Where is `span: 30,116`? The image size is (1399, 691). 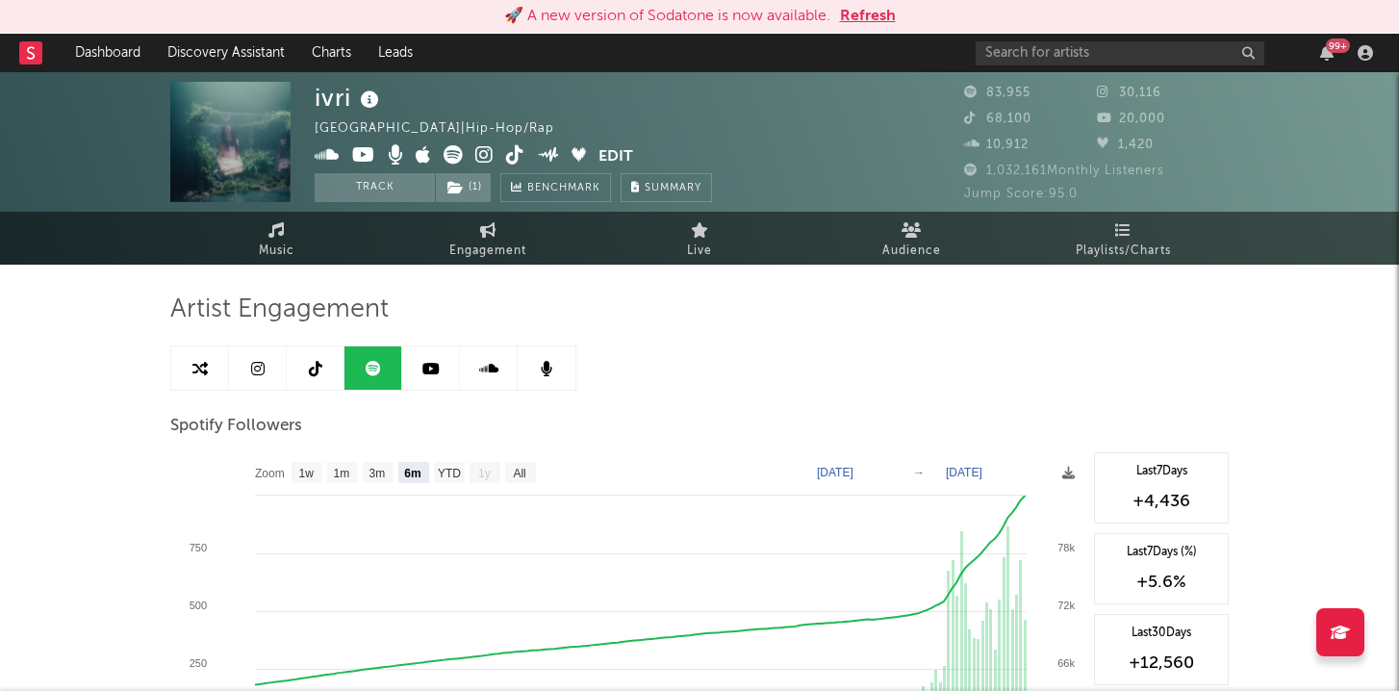 span: 30,116 is located at coordinates (1128, 92).